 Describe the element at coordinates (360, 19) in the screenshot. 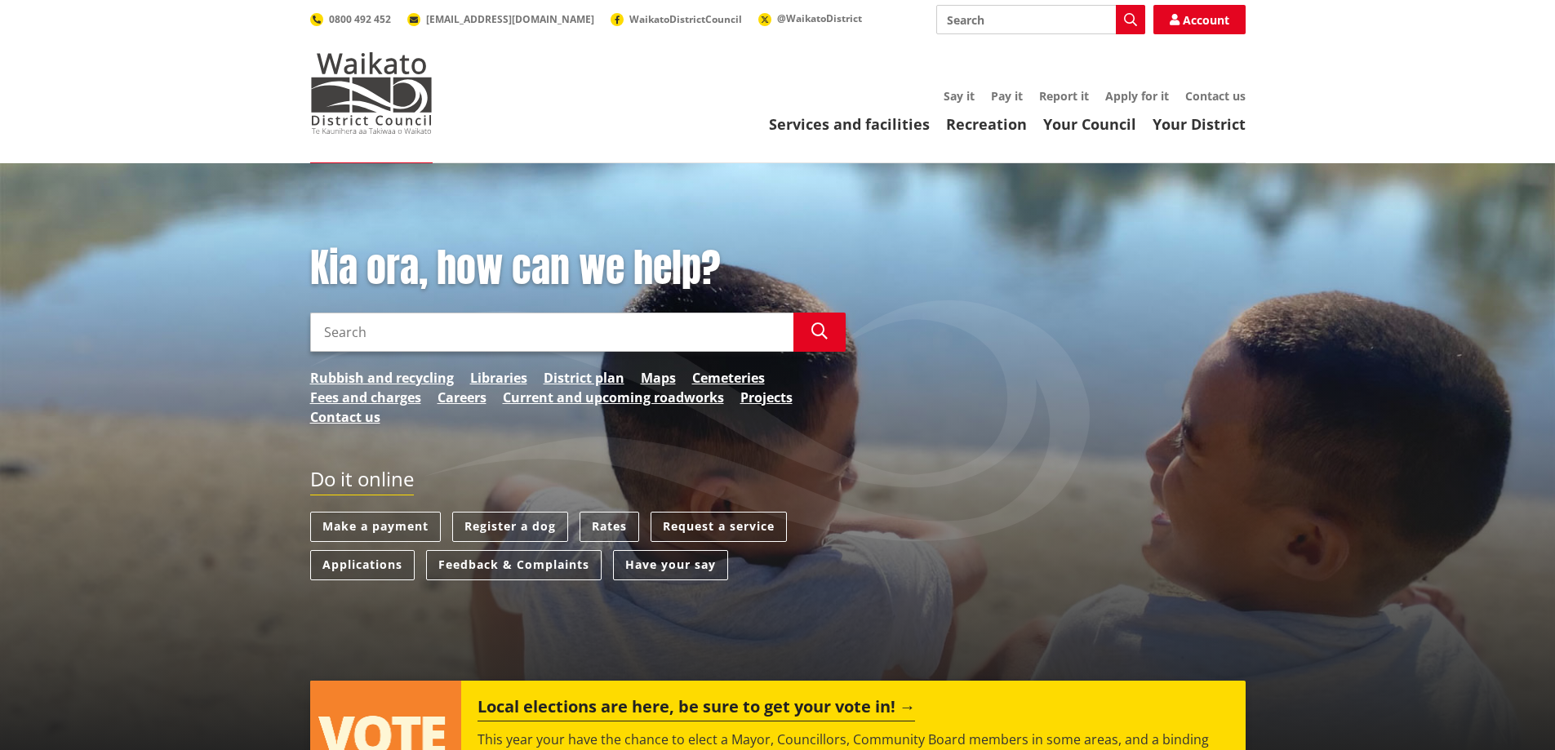

I see `span: 0800 492 452` at that location.